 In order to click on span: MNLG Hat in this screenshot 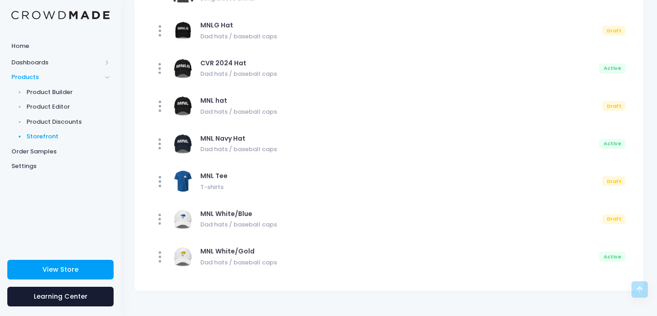, I will do `click(217, 25)`.